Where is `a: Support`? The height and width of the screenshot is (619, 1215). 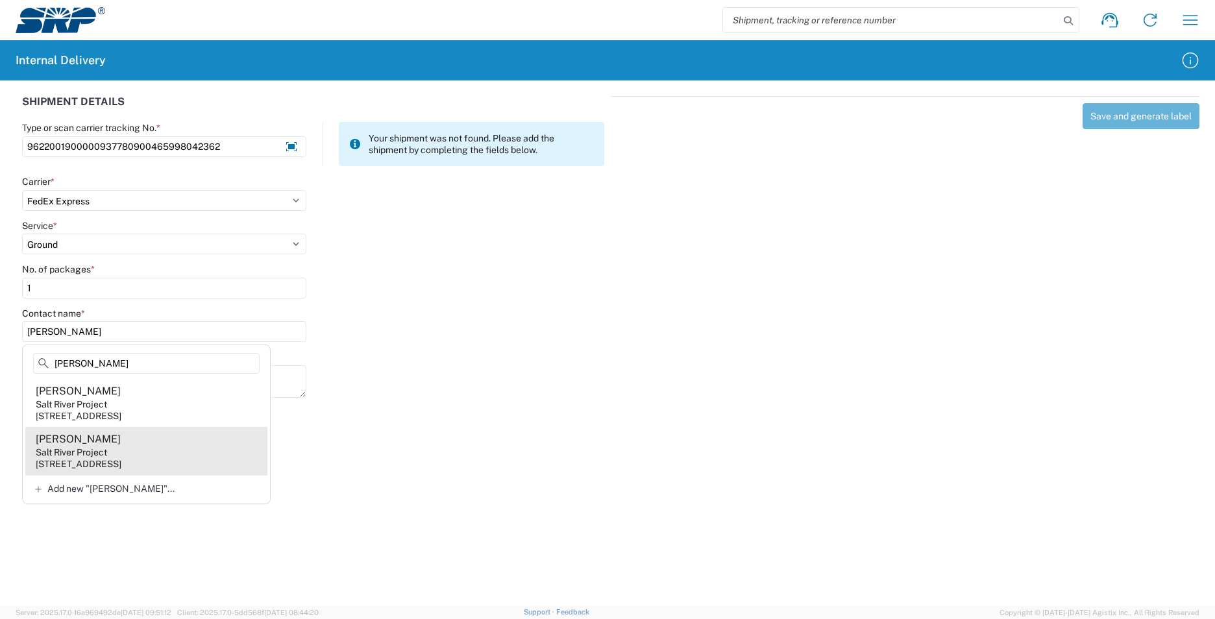 a: Support is located at coordinates (540, 612).